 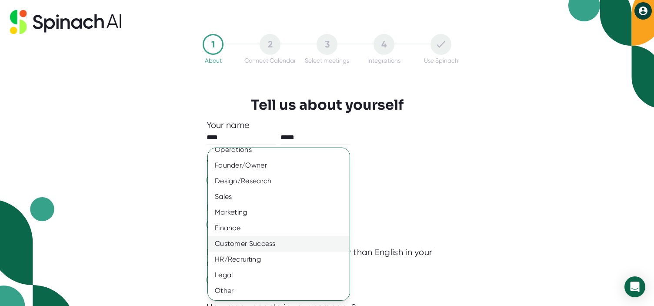 What do you see at coordinates (279, 150) in the screenshot?
I see `div: Operations` at bounding box center [279, 150].